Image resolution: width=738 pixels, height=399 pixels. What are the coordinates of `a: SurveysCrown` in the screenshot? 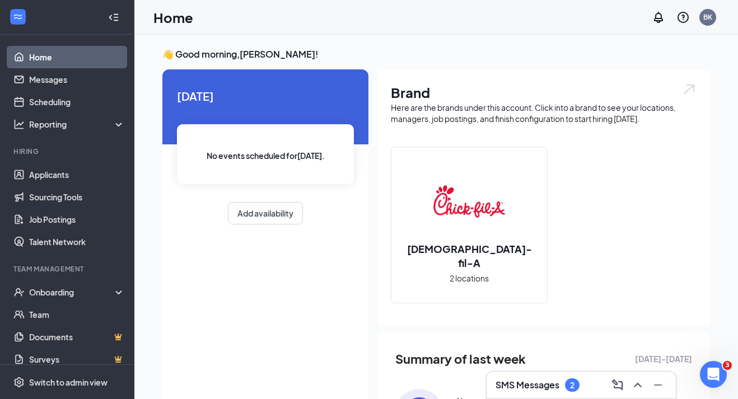 It's located at (77, 360).